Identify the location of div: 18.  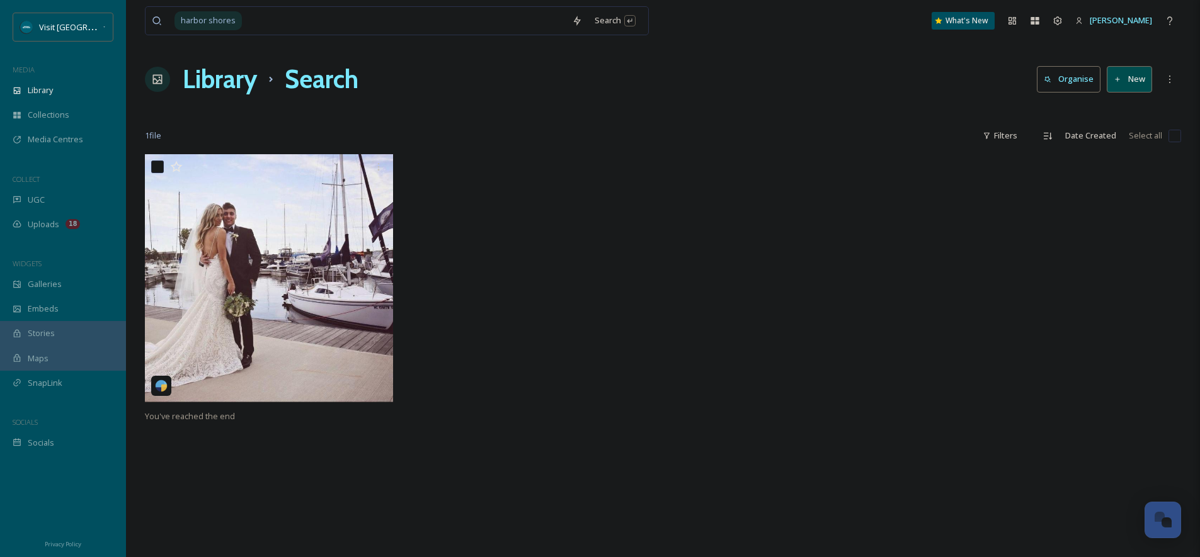
(72, 224).